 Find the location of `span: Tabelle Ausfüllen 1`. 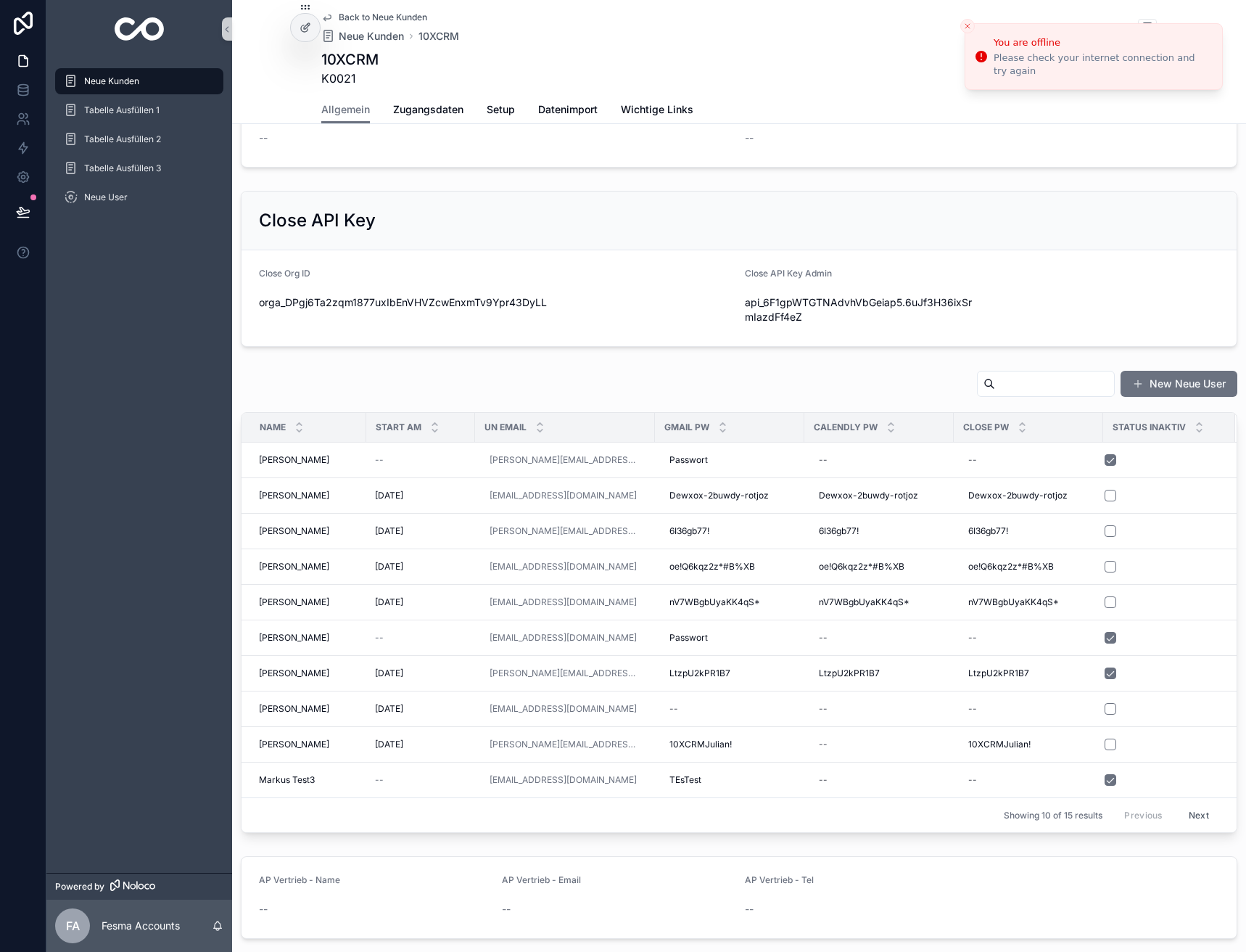

span: Tabelle Ausfüllen 1 is located at coordinates (122, 110).